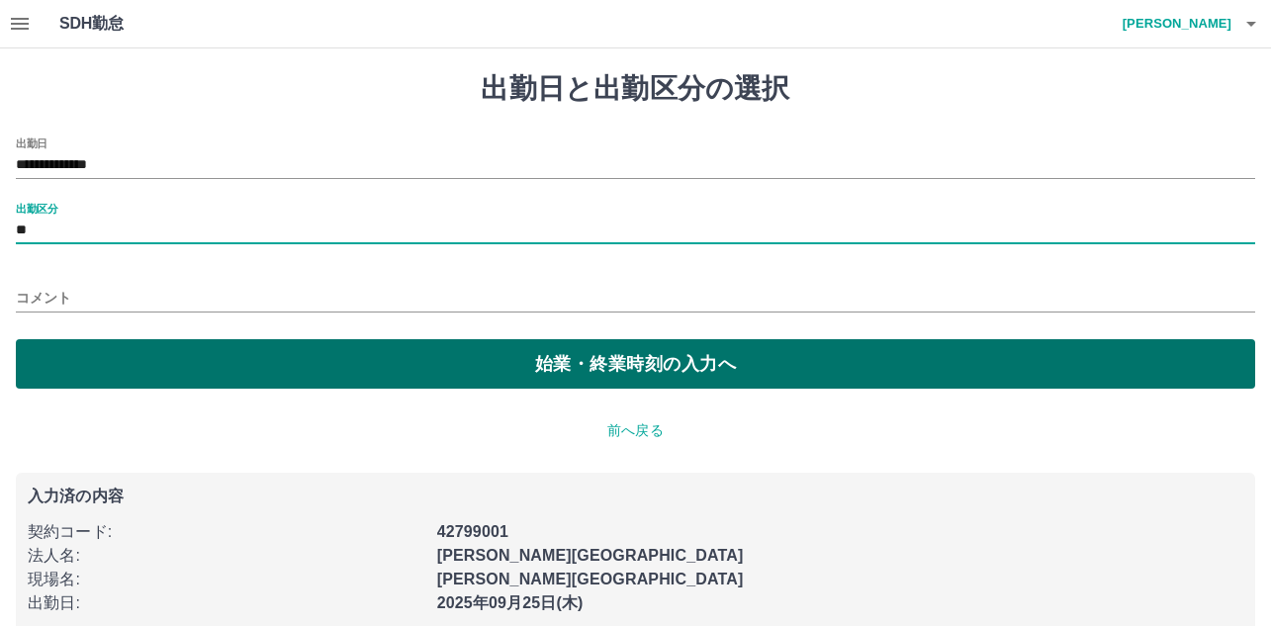 Image resolution: width=1271 pixels, height=626 pixels. Describe the element at coordinates (227, 580) in the screenshot. I see `p: 現場名 :` at that location.